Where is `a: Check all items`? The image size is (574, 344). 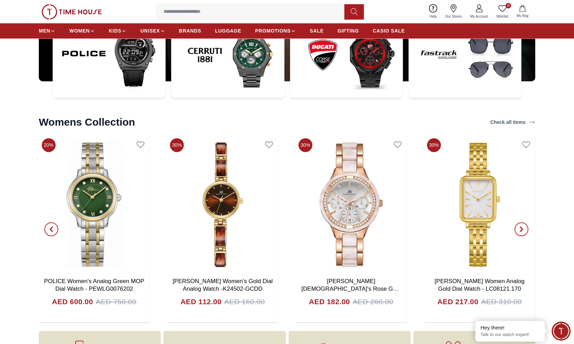 a: Check all items is located at coordinates (512, 122).